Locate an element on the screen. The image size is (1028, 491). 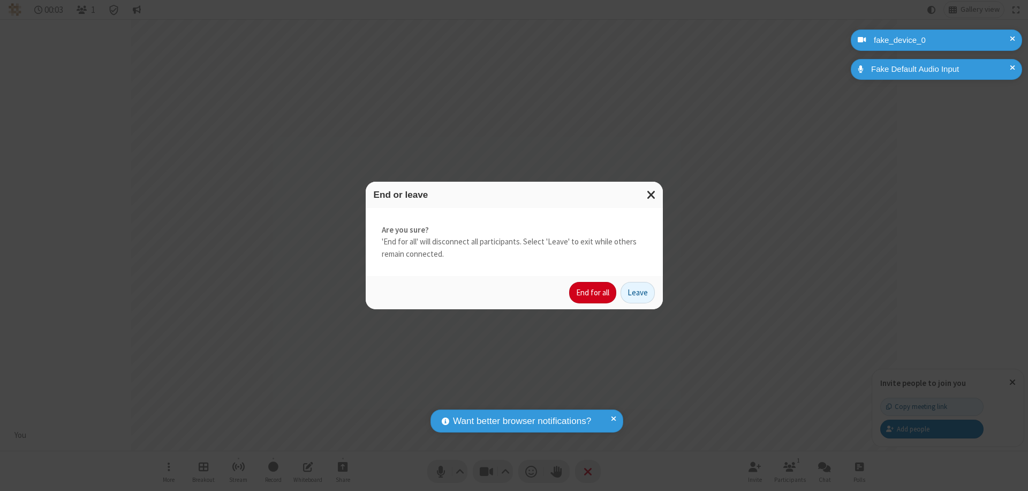
strong: Are you sure? is located at coordinates (514, 230).